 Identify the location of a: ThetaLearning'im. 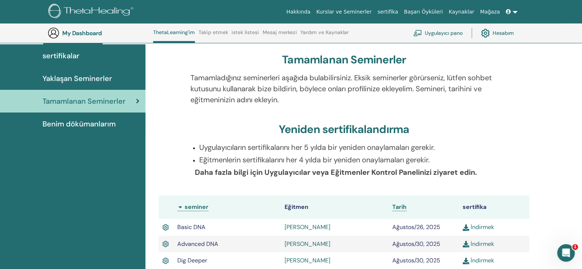
(174, 36).